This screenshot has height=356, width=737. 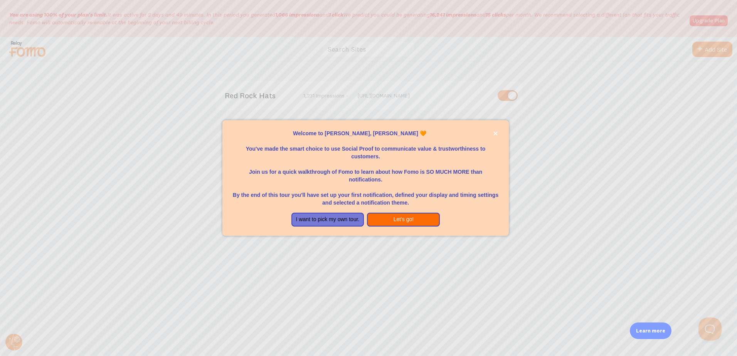 I want to click on p: By the end of this tour you'll have set up your first notification, defined your display and timi..., so click(x=365, y=195).